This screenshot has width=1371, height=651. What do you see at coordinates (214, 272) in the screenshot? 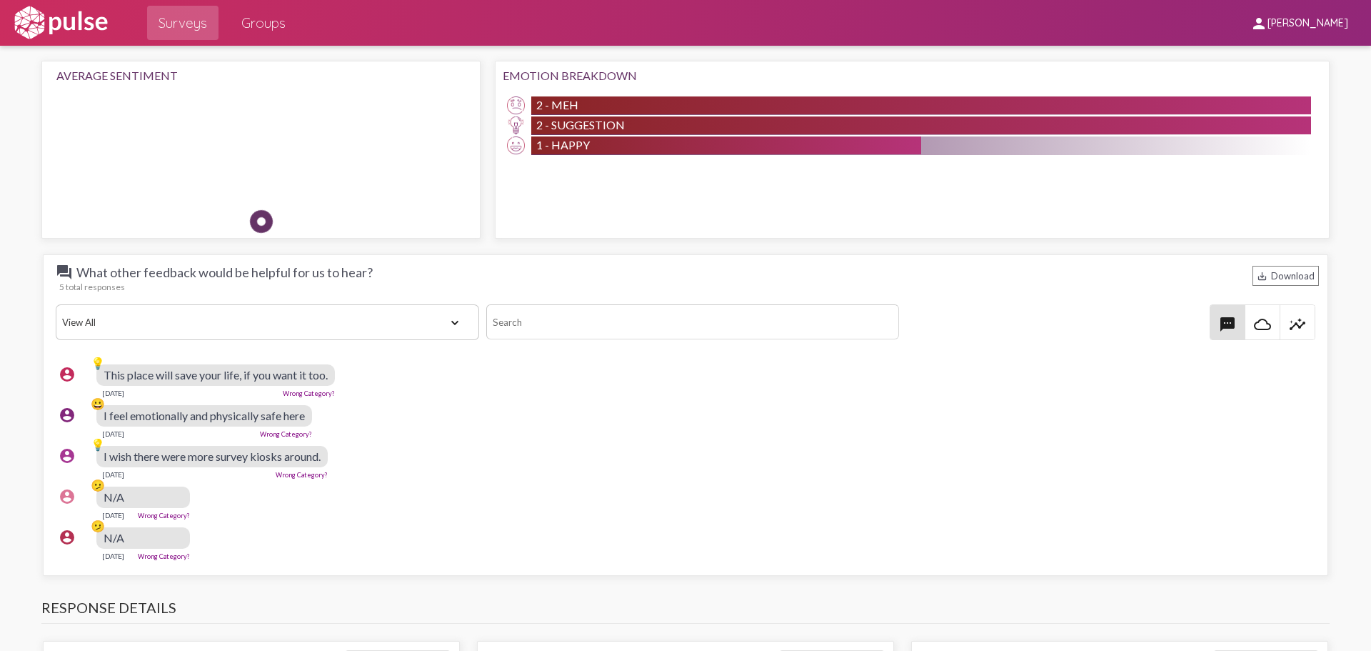
I see `span: What other feedback would be helpful for us to hear?` at bounding box center [214, 272].